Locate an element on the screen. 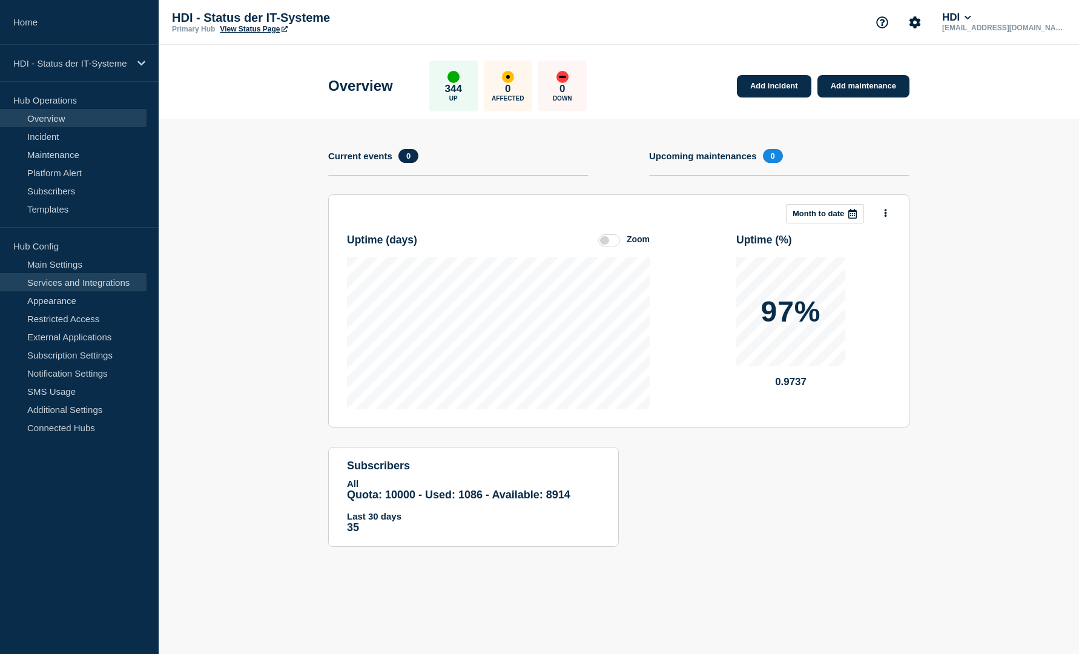 The image size is (1079, 654). p: Down is located at coordinates (563, 98).